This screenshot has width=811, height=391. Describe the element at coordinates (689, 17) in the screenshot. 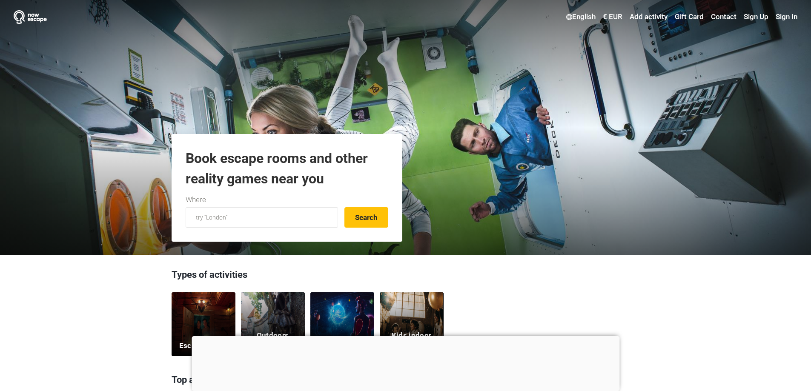

I see `a: Gift Card` at that location.